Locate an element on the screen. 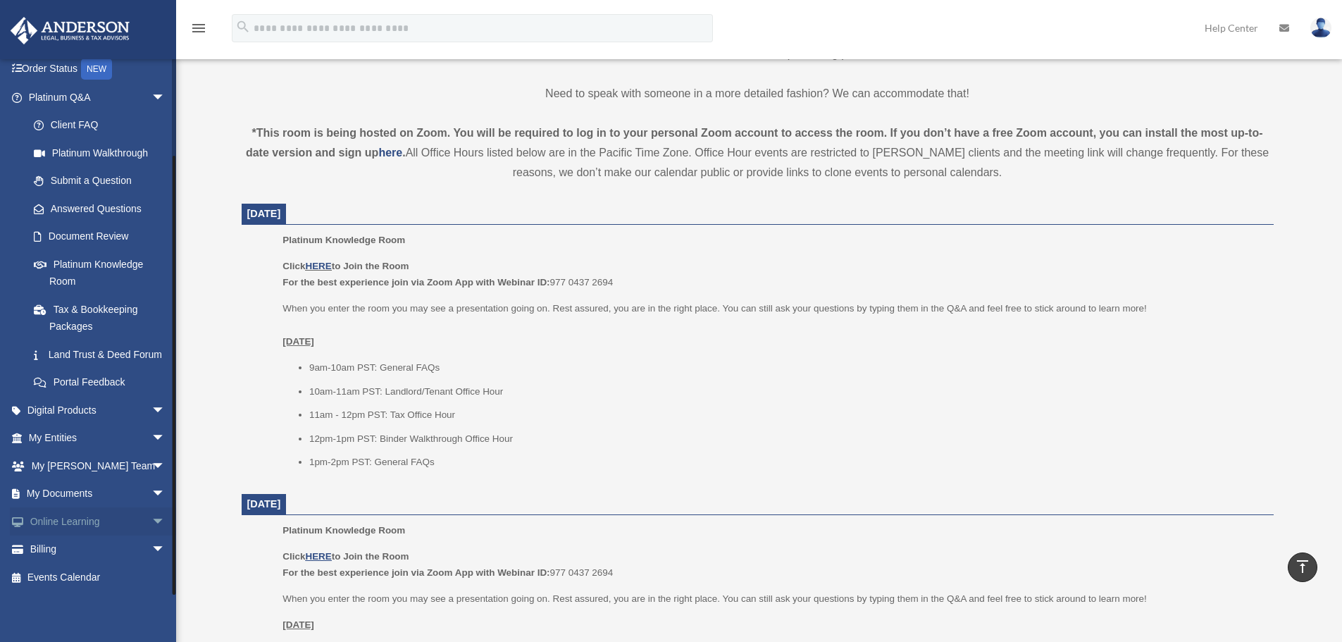 Image resolution: width=1342 pixels, height=642 pixels. div: All Office Hours listed below are in the Pacific Time Zone. Office Hour events are restricted to ... is located at coordinates (757, 153).